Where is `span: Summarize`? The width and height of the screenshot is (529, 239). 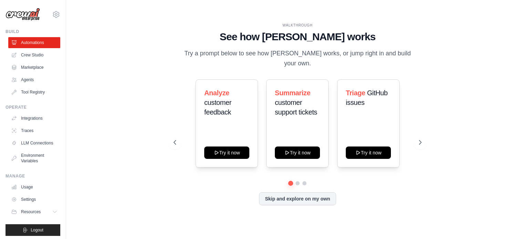 span: Summarize is located at coordinates (292, 93).